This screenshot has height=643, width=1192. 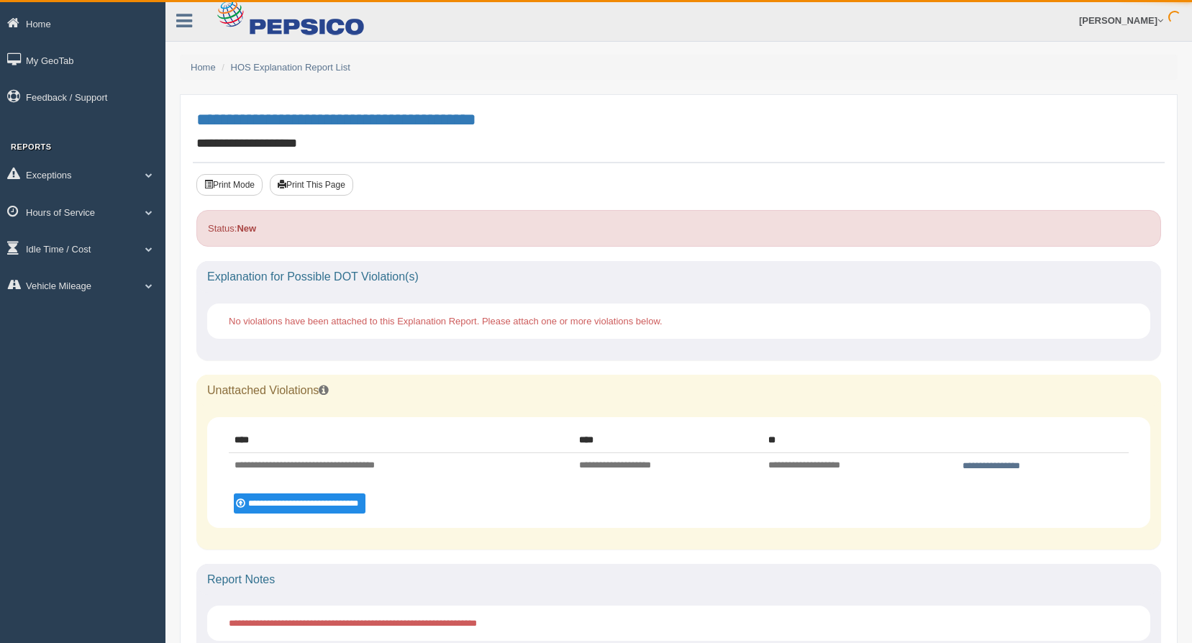 What do you see at coordinates (679, 228) in the screenshot?
I see `div: Status:` at bounding box center [679, 228].